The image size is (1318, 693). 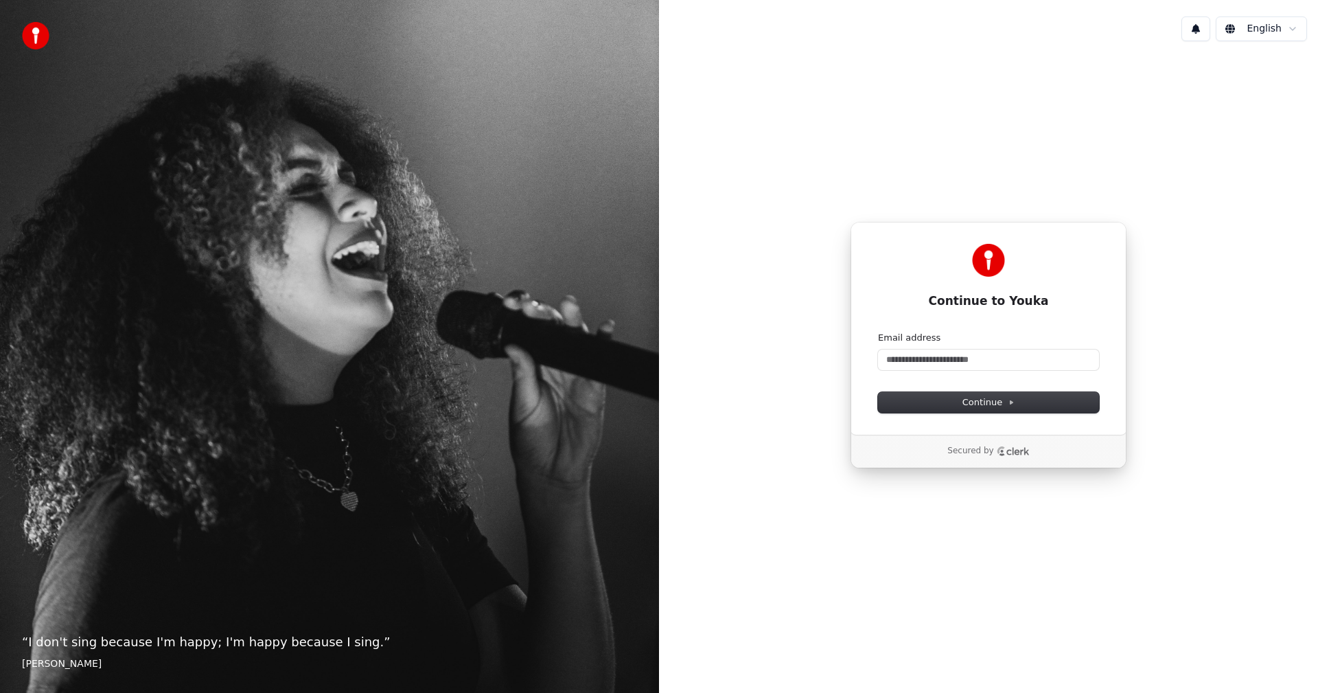 I want to click on img: youka, so click(x=36, y=36).